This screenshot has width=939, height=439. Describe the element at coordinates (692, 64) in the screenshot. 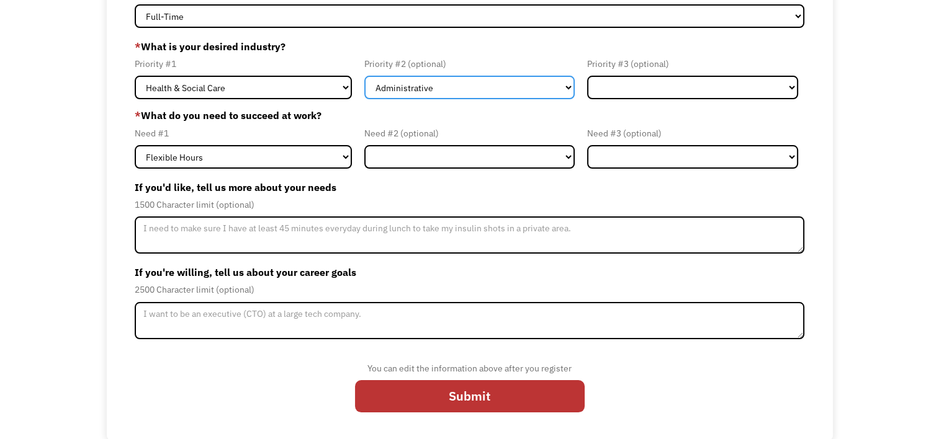

I see `div: Priority #3 (optional)` at that location.